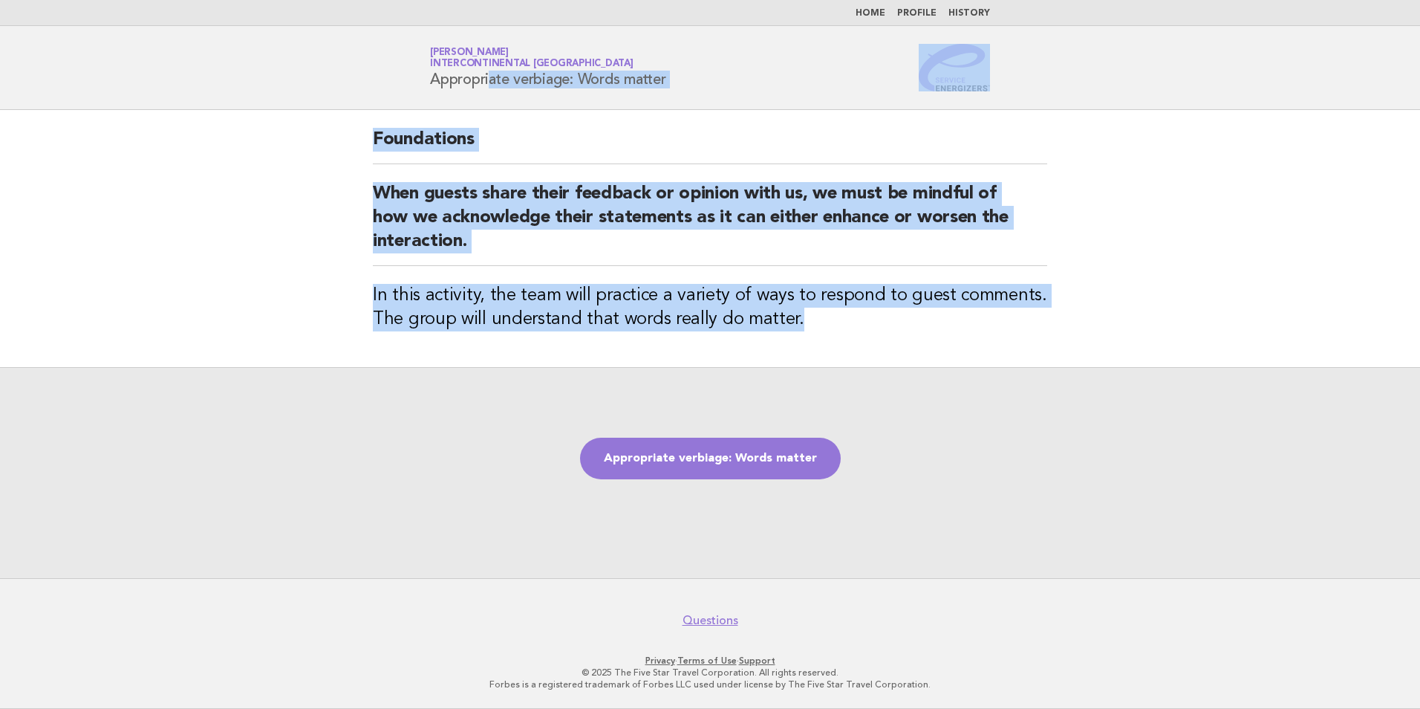  Describe the element at coordinates (710, 620) in the screenshot. I see `a: Questions` at that location.